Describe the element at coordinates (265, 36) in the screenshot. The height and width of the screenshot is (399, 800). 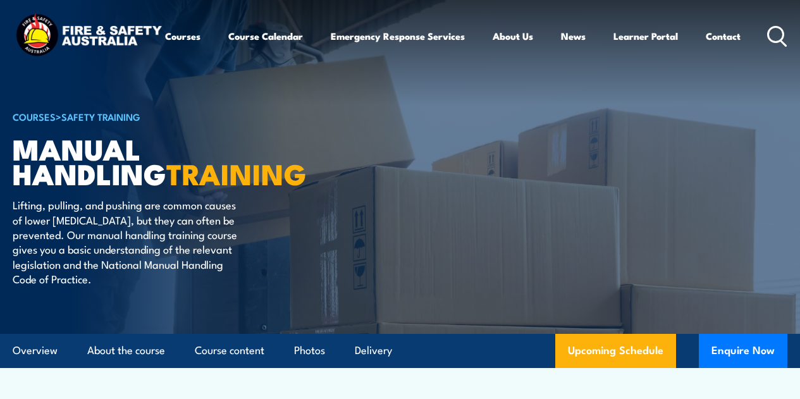
I see `a: Course Calendar` at that location.